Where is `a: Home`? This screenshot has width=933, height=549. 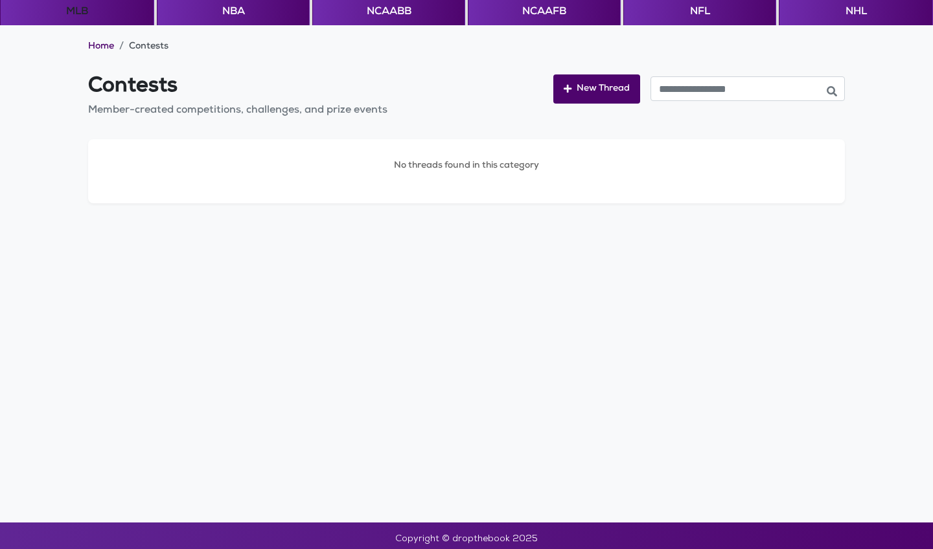 a: Home is located at coordinates (101, 47).